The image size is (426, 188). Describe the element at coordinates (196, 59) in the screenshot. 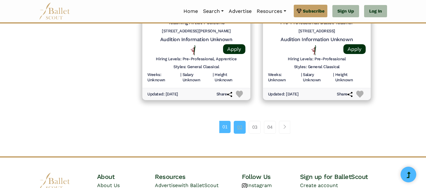

I see `h6: Hiring Levels: Pre-Professional, Apprentice` at that location.